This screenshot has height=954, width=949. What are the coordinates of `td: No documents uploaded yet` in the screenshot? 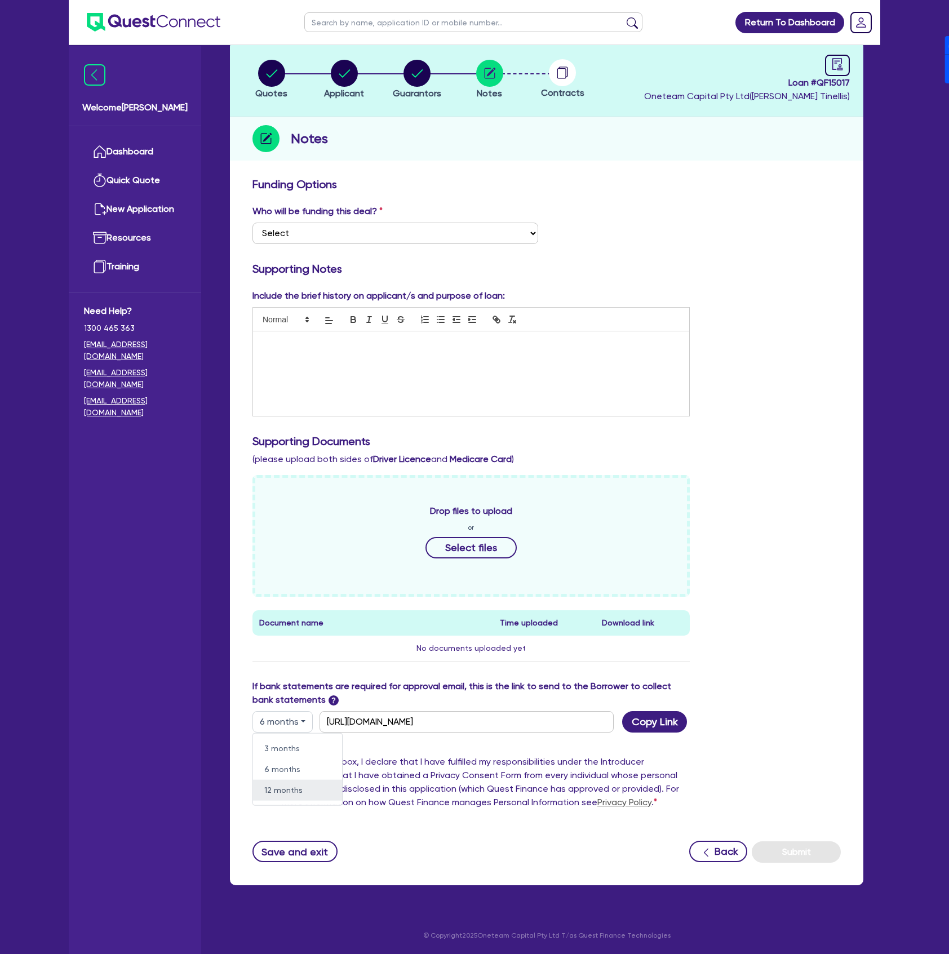 It's located at (471, 649).